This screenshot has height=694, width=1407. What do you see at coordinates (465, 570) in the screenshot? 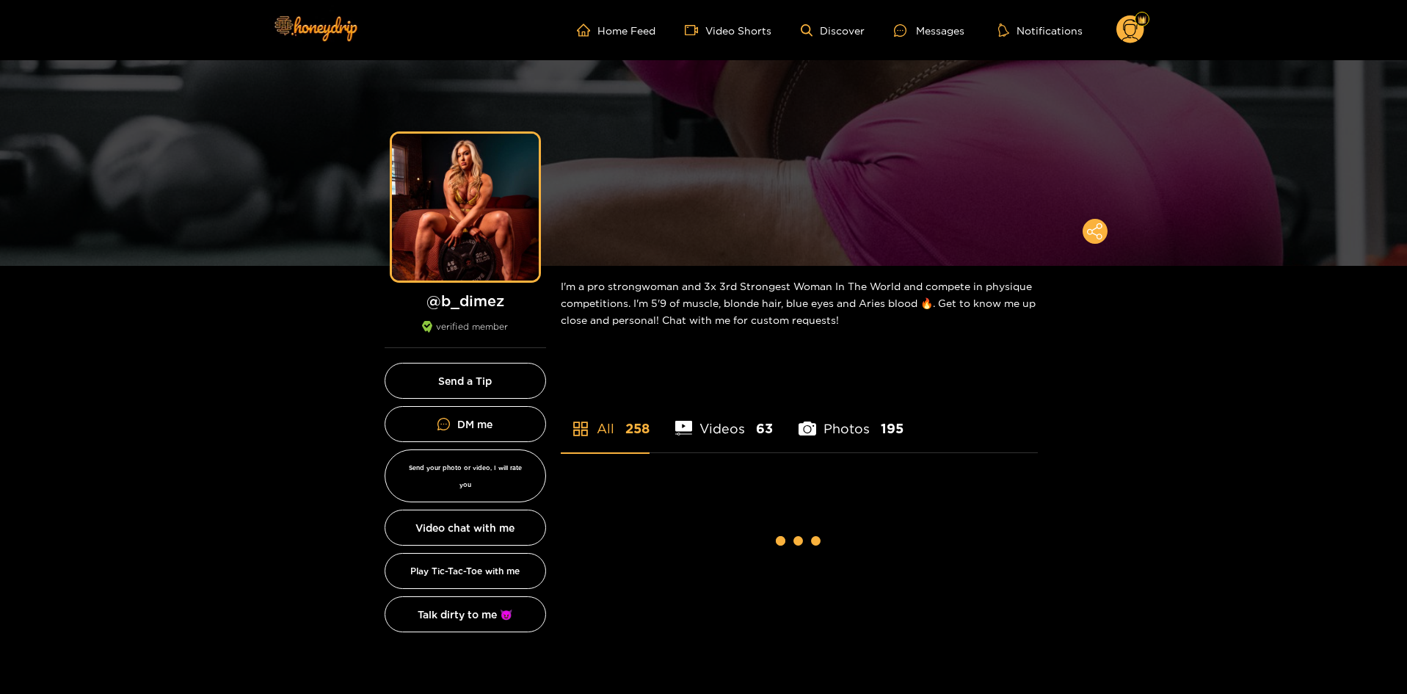
I see `button: Play Tic-Tac-Toe with me` at bounding box center [465, 570].